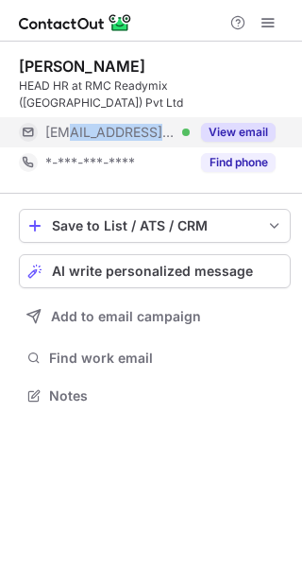  Describe the element at coordinates (155, 226) in the screenshot. I see `div: Save to List / ATS / CRM` at that location.